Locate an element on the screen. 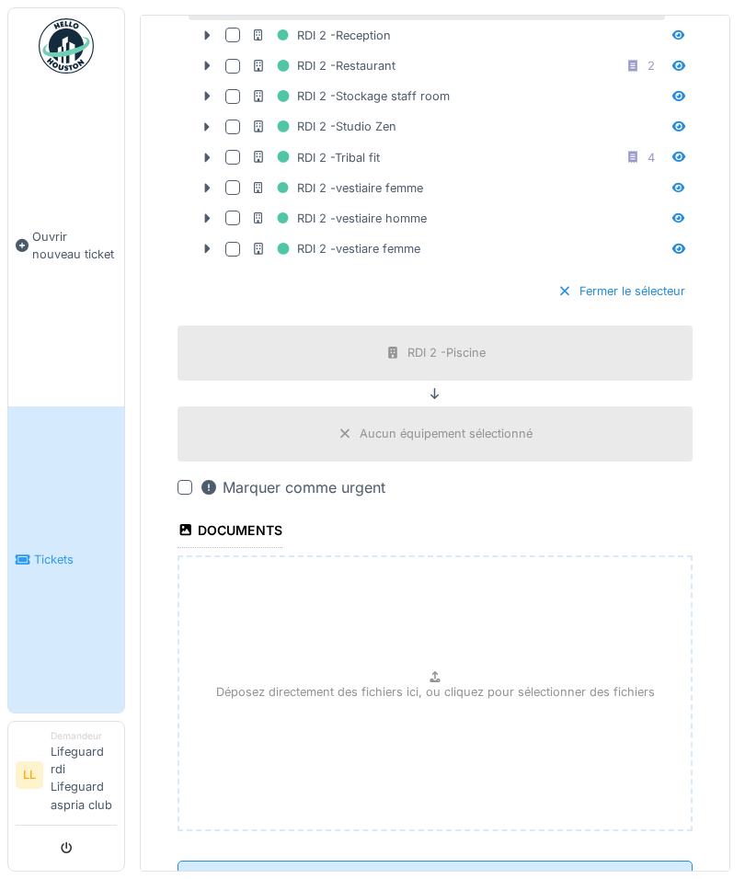 The image size is (745, 879). span: Tickets is located at coordinates (75, 559).